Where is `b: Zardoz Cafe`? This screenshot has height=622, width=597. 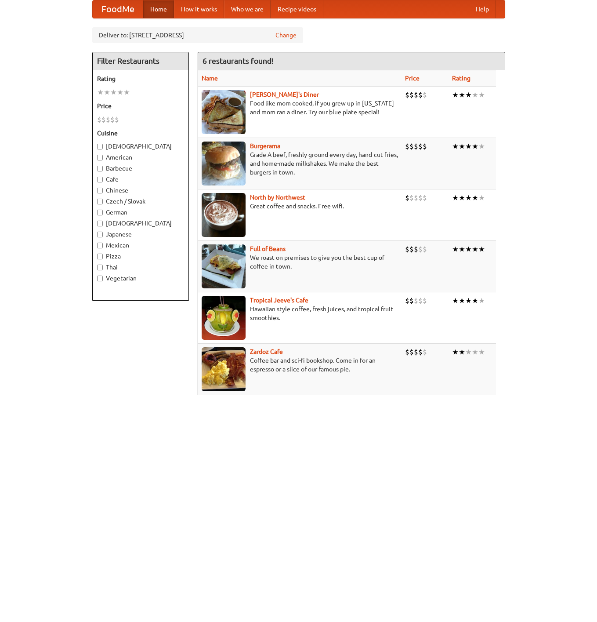 b: Zardoz Cafe is located at coordinates (266, 351).